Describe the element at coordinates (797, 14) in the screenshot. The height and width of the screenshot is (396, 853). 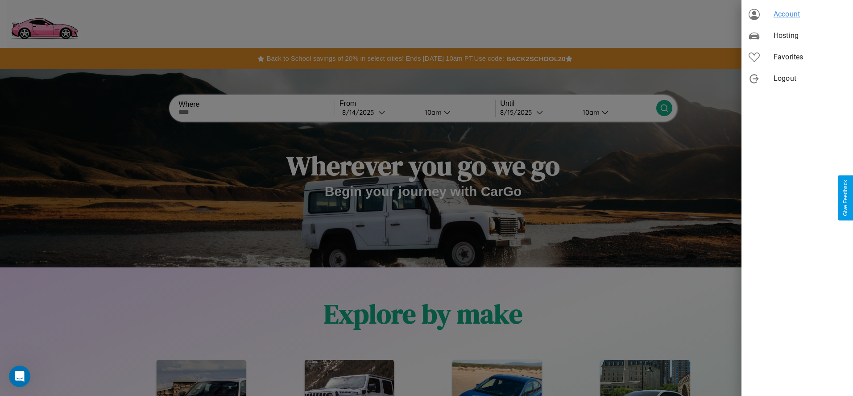
I see `div: Account` at that location.